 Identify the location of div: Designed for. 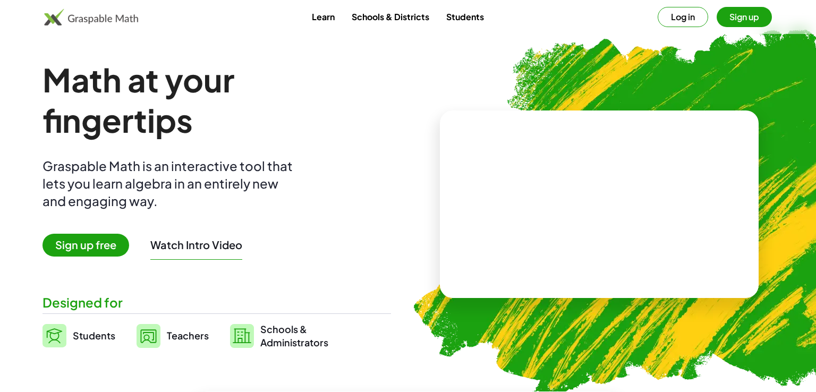
(217, 302).